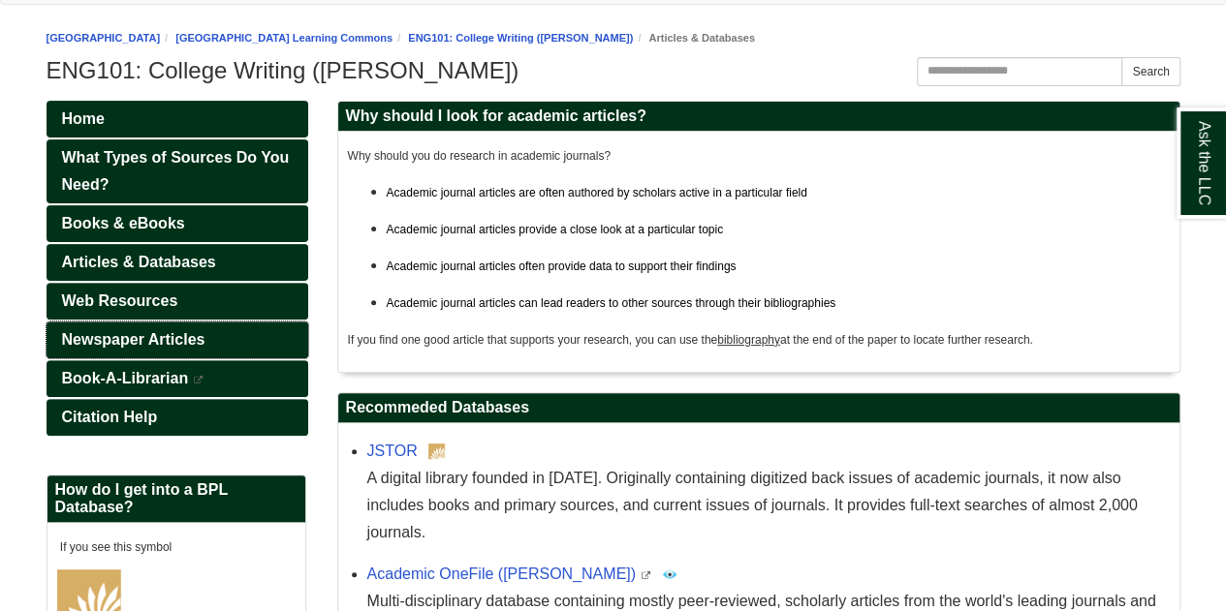  I want to click on h2: Why should I look for academic articles?, so click(759, 116).